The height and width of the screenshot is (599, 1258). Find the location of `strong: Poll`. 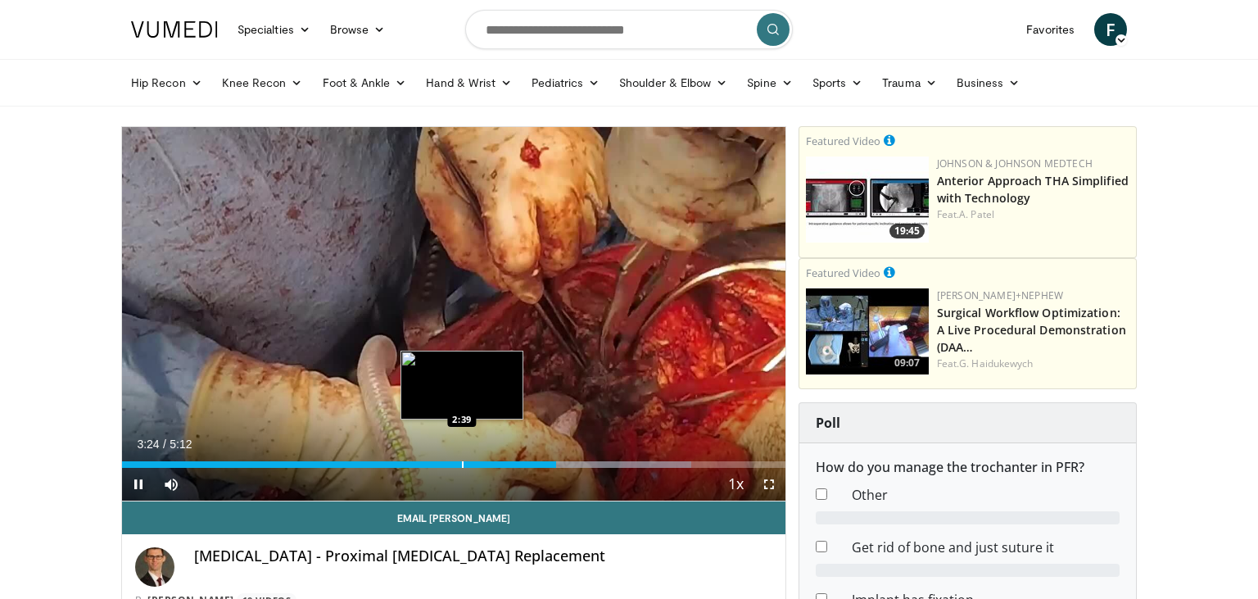

strong: Poll is located at coordinates (828, 423).